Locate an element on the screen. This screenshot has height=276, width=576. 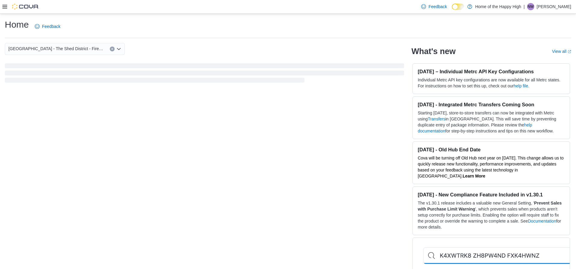
span: Dark Mode is located at coordinates (452, 10).